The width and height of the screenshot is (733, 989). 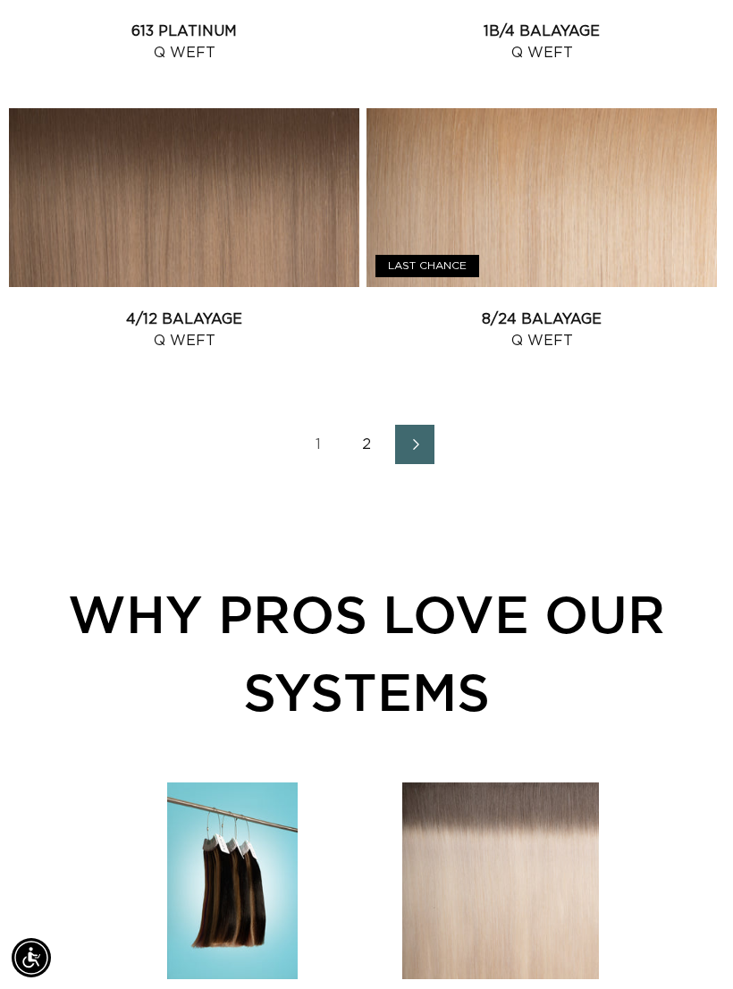 I want to click on div: WHY PROS LOVE OUR SYSTEMS, so click(x=367, y=653).